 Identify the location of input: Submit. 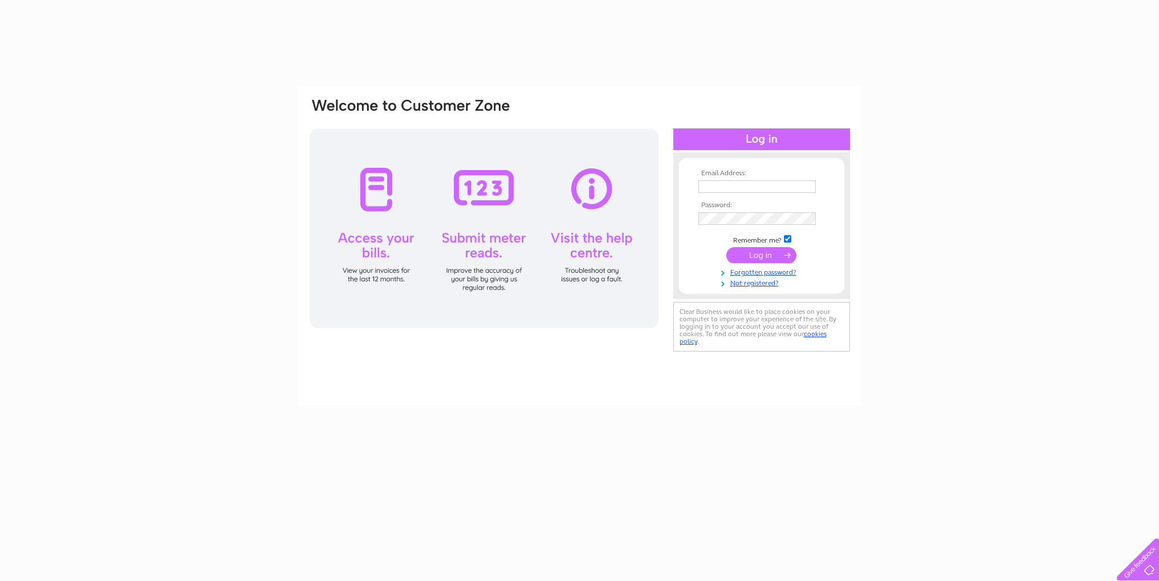
(761, 255).